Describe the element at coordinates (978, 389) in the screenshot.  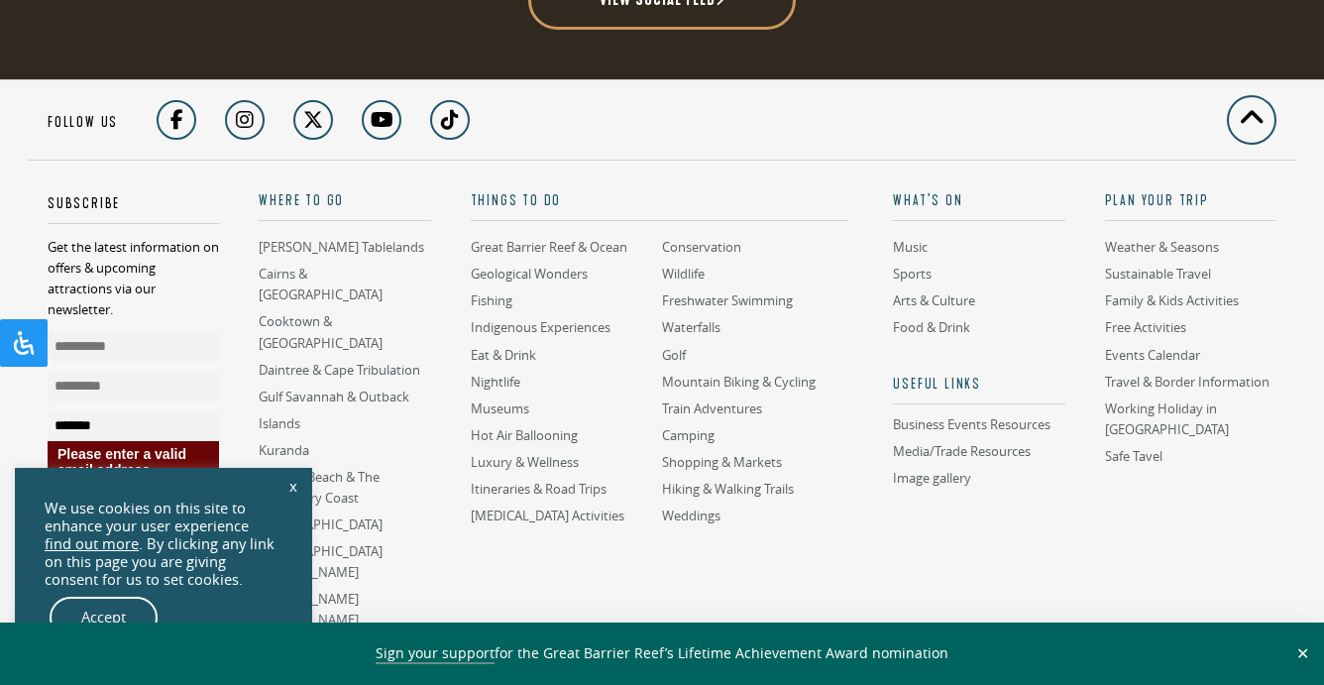
I see `h5: Useful links` at that location.